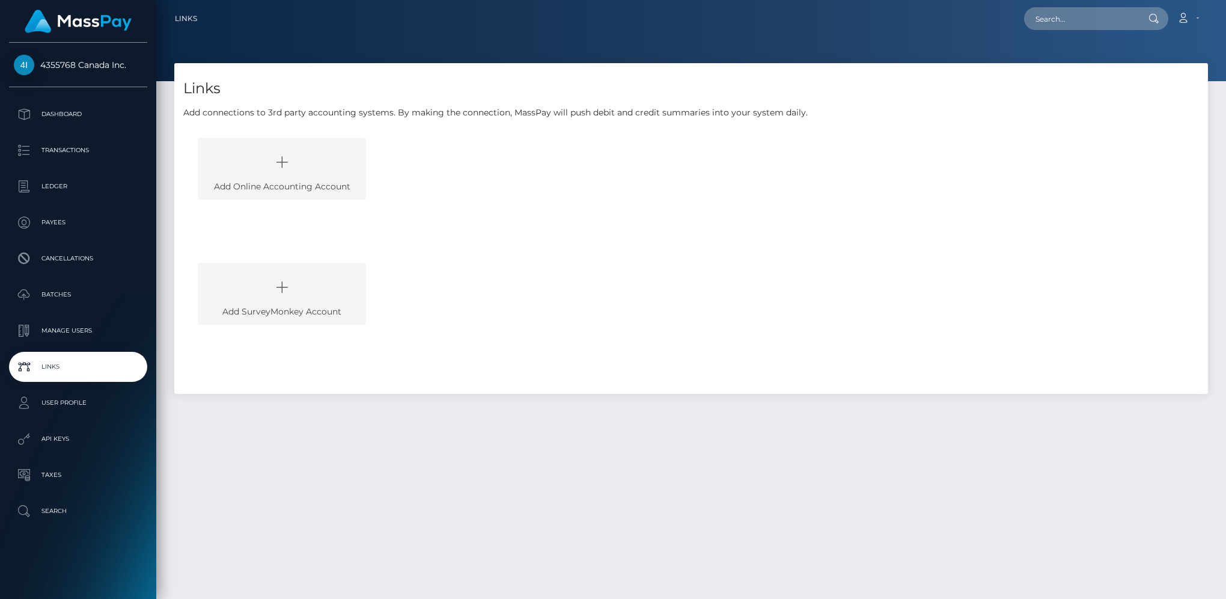 This screenshot has width=1226, height=599. Describe the element at coordinates (78, 331) in the screenshot. I see `a: Manage Users` at that location.